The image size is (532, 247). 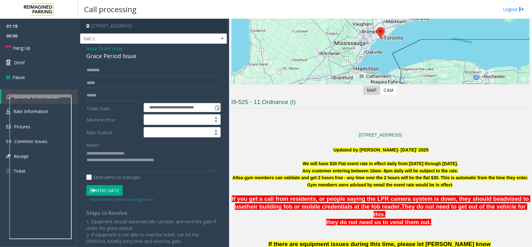 What do you see at coordinates (379, 222) in the screenshot?
I see `span: they do not need us to vend them out.` at bounding box center [379, 222].